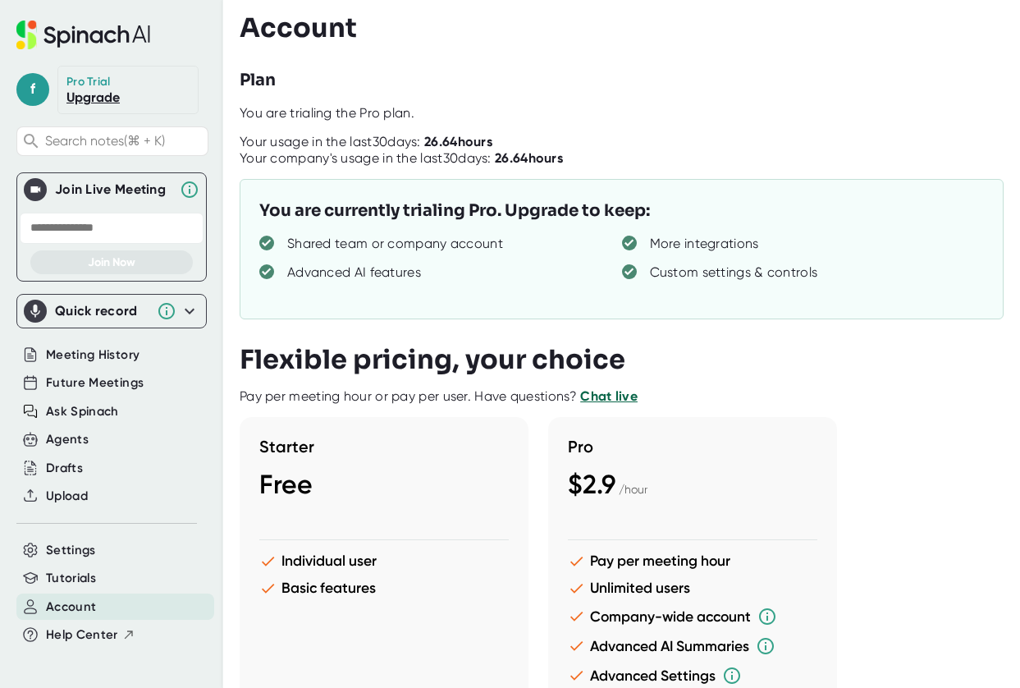 Image resolution: width=1020 pixels, height=688 pixels. What do you see at coordinates (609, 396) in the screenshot?
I see `a: Chat live` at bounding box center [609, 396].